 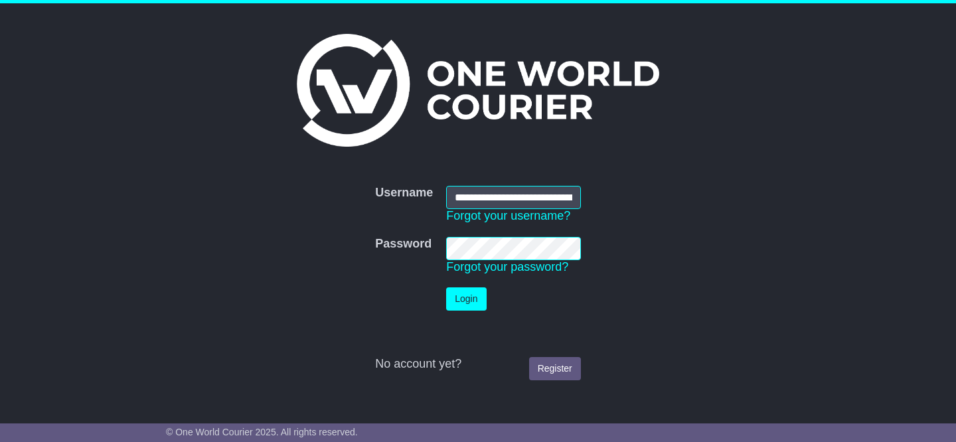 I want to click on span: © One World Courier 2025. All rights reserved., so click(x=262, y=432).